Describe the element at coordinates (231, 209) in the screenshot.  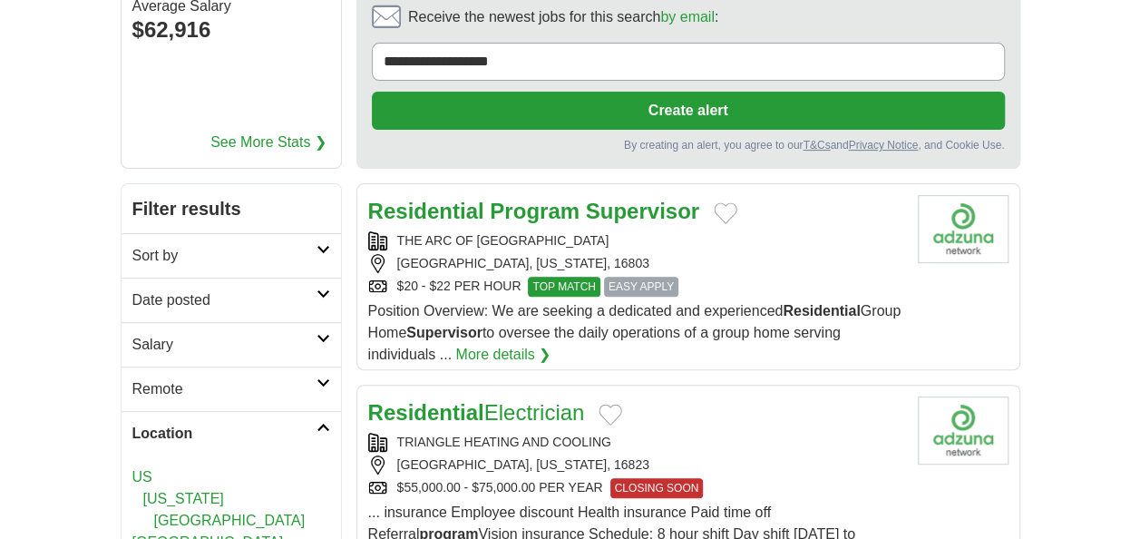
I see `h2: Filter results` at that location.